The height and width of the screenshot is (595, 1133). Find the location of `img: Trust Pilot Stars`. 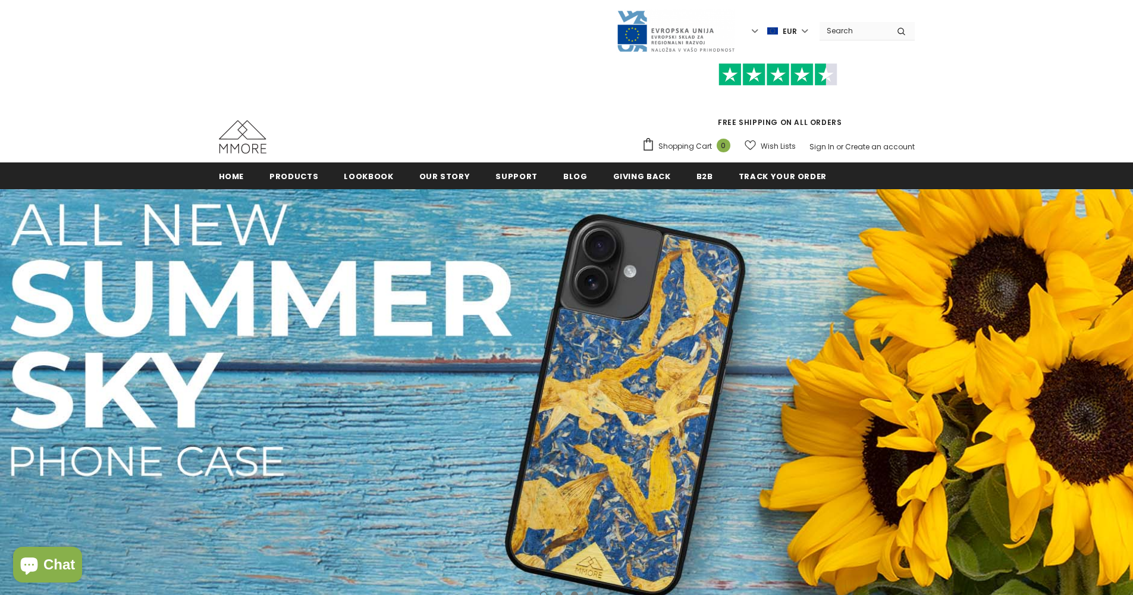

img: Trust Pilot Stars is located at coordinates (778, 74).